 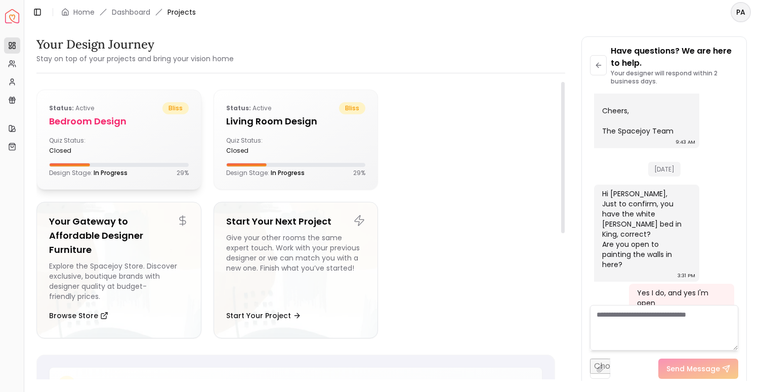 What do you see at coordinates (264, 316) in the screenshot?
I see `button: Start Your Project` at bounding box center [264, 316].